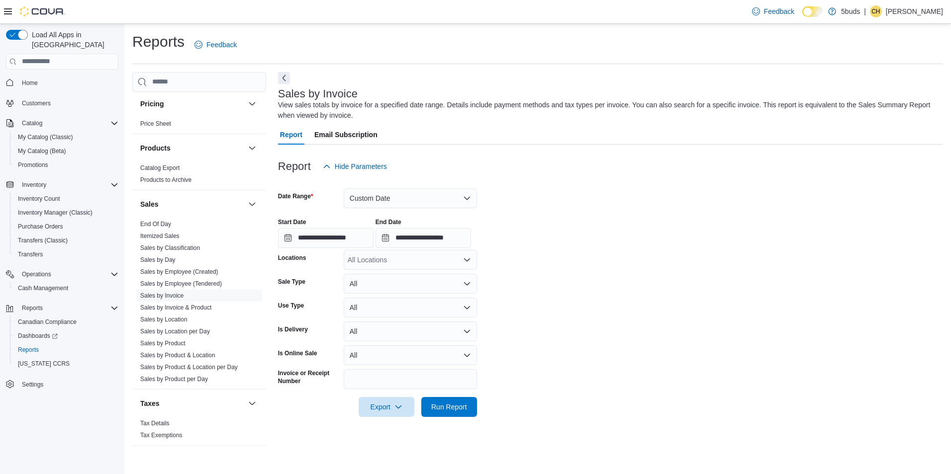 This screenshot has height=474, width=951. Describe the element at coordinates (156, 124) in the screenshot. I see `a: Price Sheet` at that location.